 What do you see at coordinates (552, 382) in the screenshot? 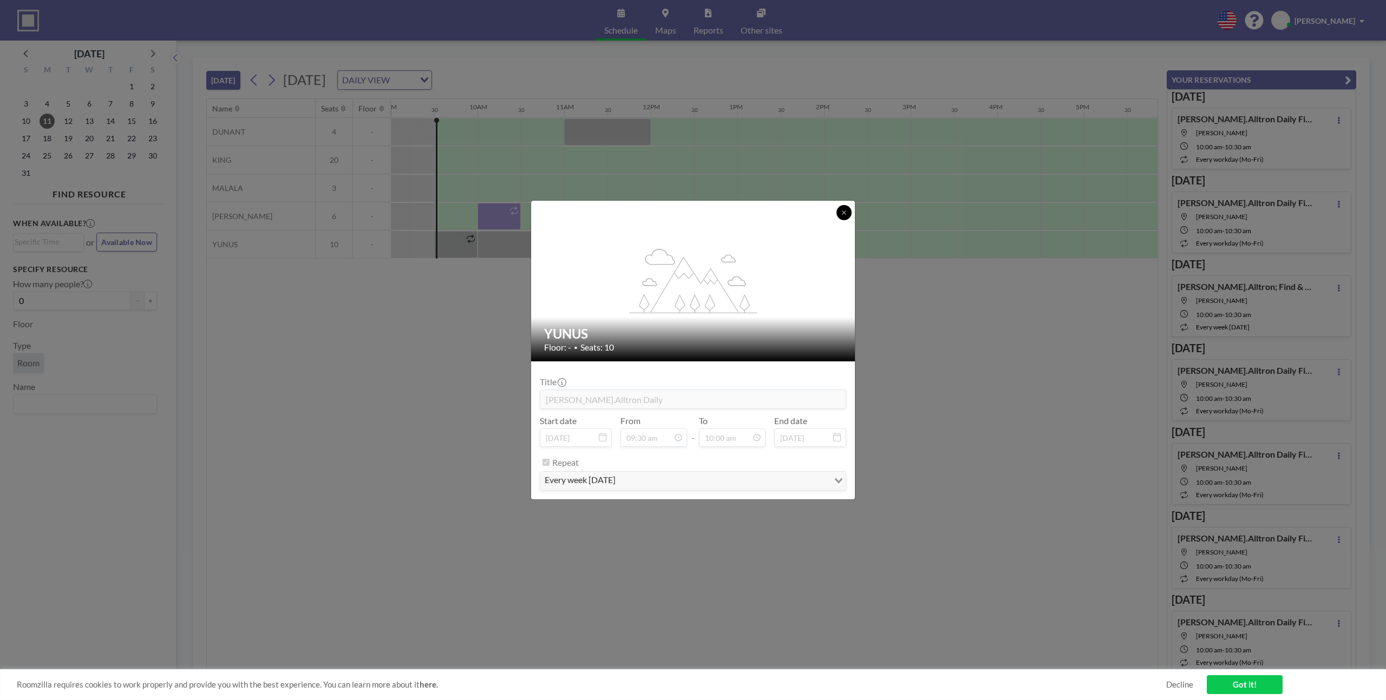
I see `label: Title` at bounding box center [552, 382].